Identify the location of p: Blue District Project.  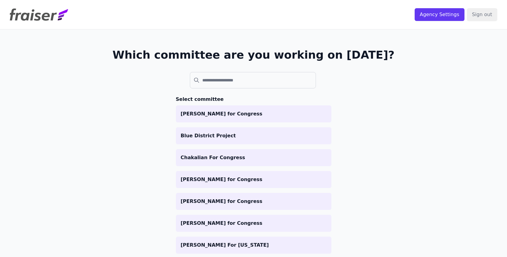
(254, 136).